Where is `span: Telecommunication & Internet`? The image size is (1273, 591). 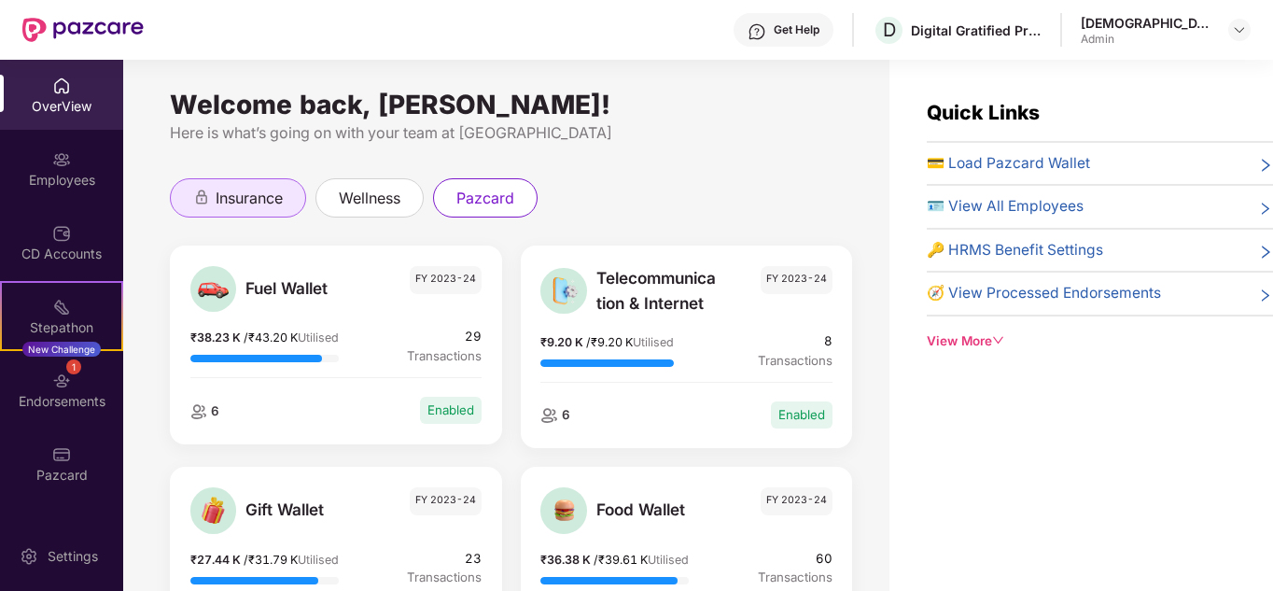 span: Telecommunication & Internet is located at coordinates (658, 291).